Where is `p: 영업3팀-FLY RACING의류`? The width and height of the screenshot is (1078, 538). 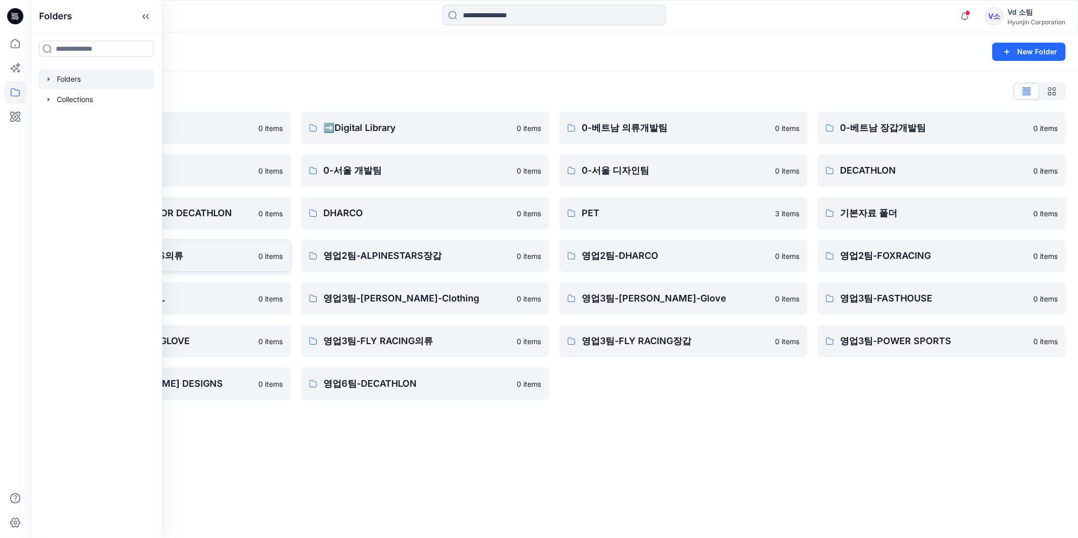
p: 영업3팀-FLY RACING의류 is located at coordinates (417, 341).